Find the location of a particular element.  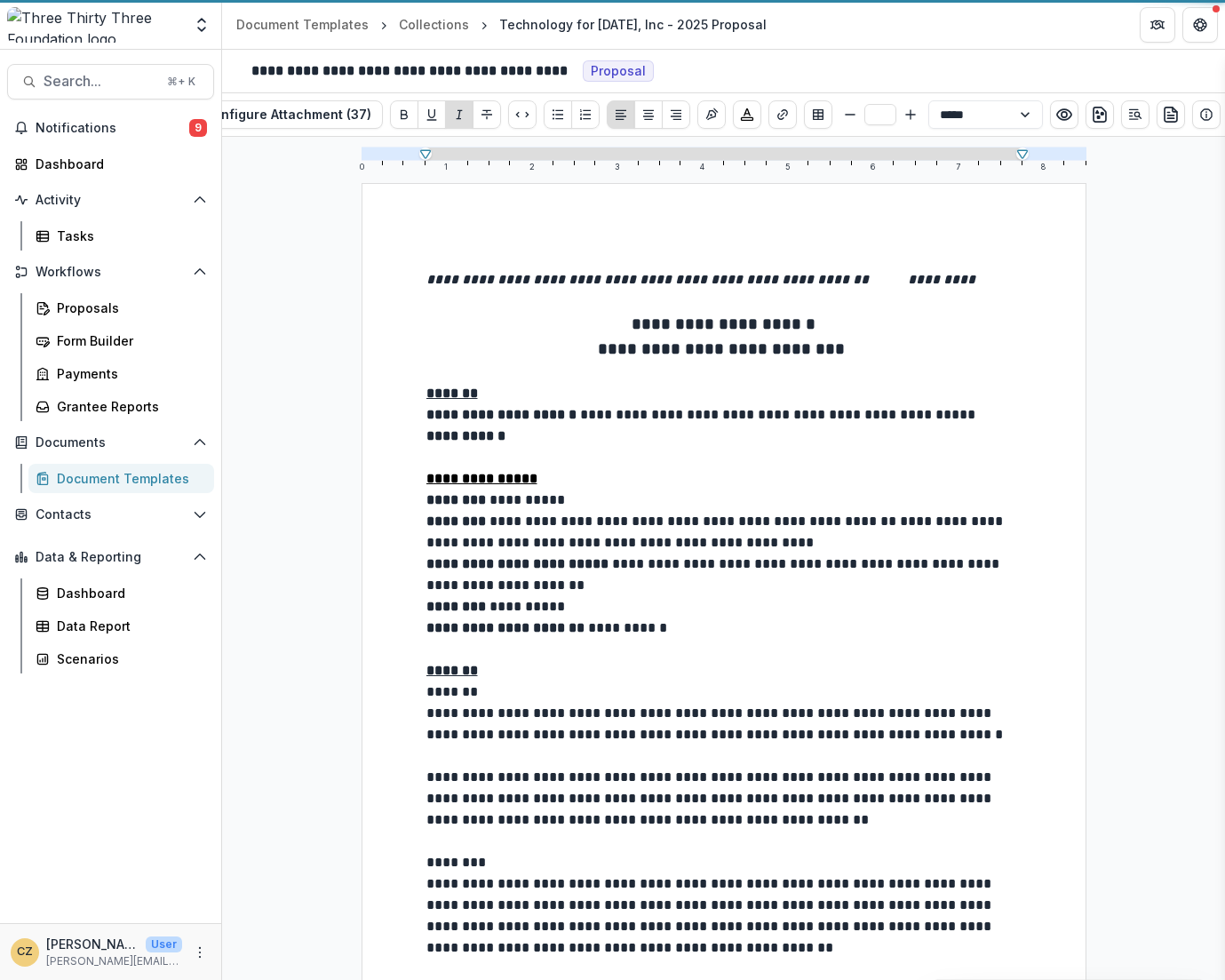

button: Bigger is located at coordinates (911, 115).